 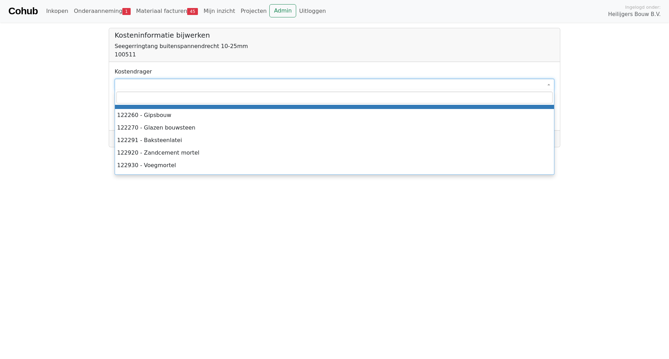 What do you see at coordinates (102, 11) in the screenshot?
I see `a: Onderaanneming1` at bounding box center [102, 11].